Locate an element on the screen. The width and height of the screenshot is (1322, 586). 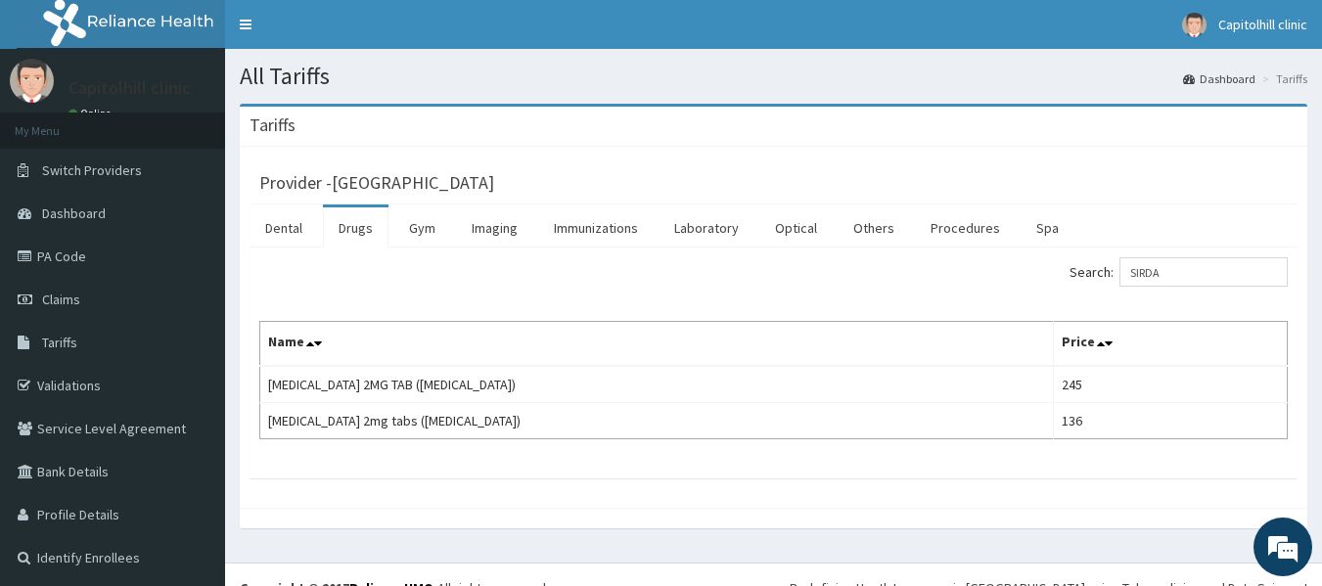
th: Name is located at coordinates (657, 345).